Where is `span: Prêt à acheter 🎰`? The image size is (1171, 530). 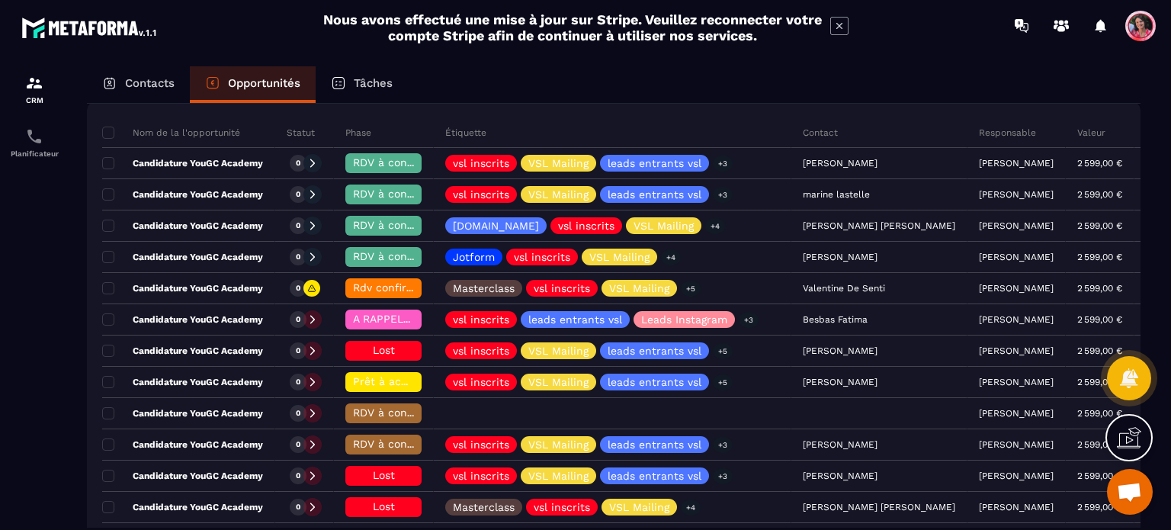
span: Prêt à acheter 🎰 is located at coordinates (399, 381).